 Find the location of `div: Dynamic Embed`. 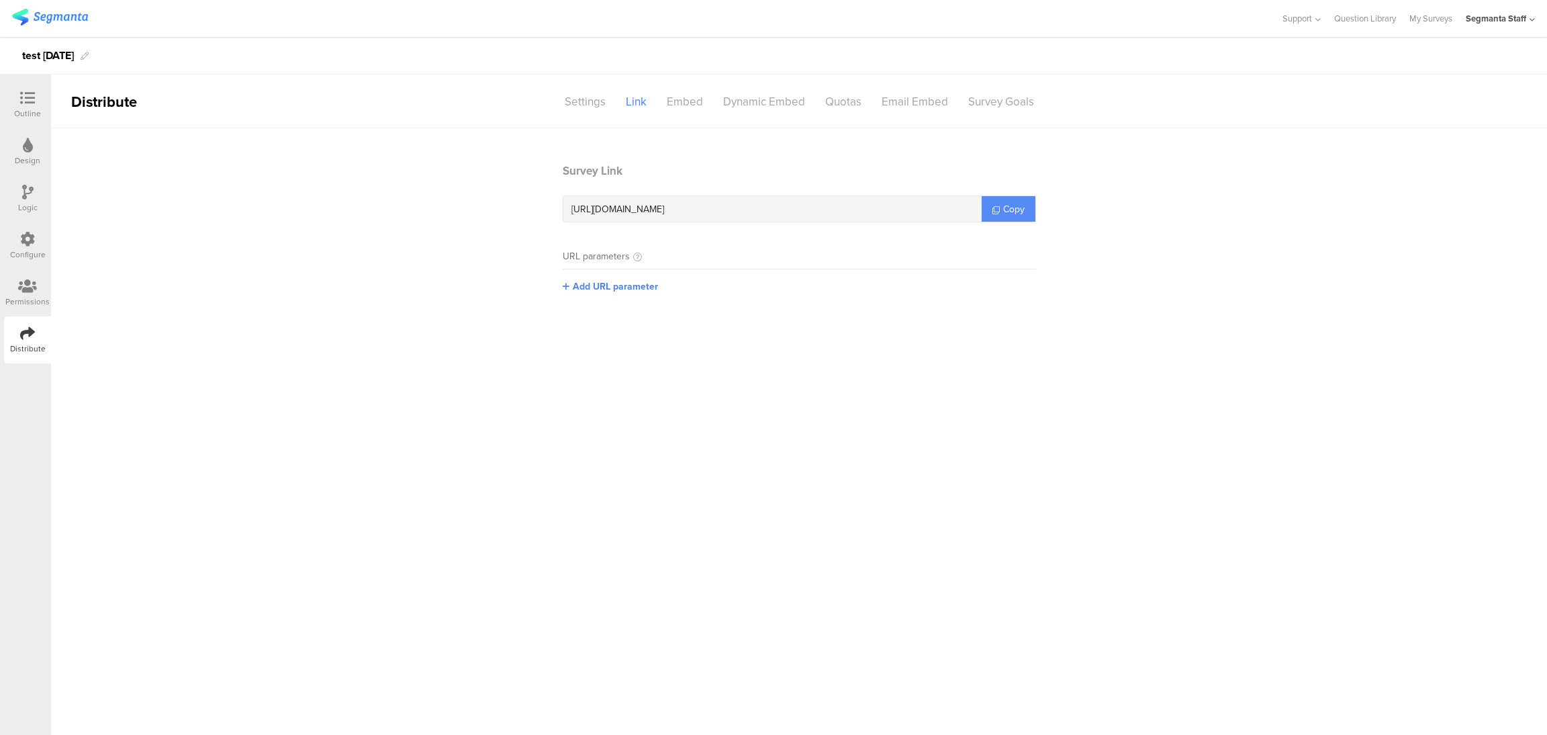

div: Dynamic Embed is located at coordinates (764, 101).